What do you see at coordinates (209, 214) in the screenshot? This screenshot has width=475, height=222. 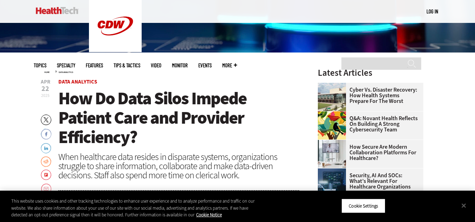 I see `a: More information about your privacy` at bounding box center [209, 214].